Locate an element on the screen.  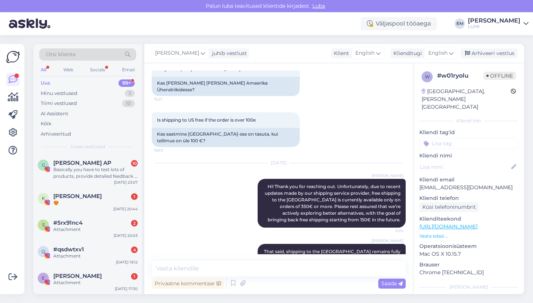
p: Kliendi tag'id is located at coordinates (469, 132).